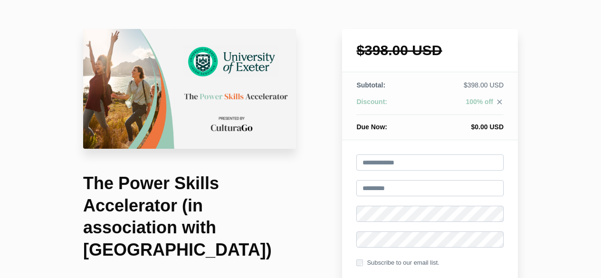 This screenshot has width=601, height=278. I want to click on span: $0.00 USD, so click(487, 127).